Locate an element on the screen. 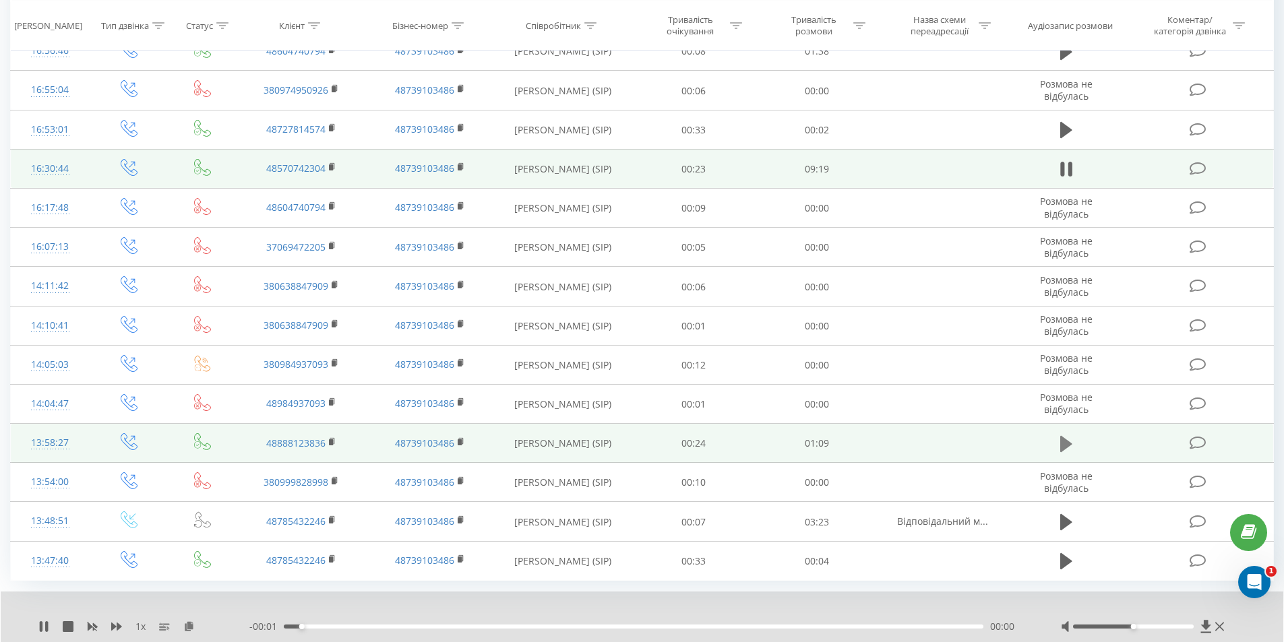  font: 37069472205 is located at coordinates (296, 247).